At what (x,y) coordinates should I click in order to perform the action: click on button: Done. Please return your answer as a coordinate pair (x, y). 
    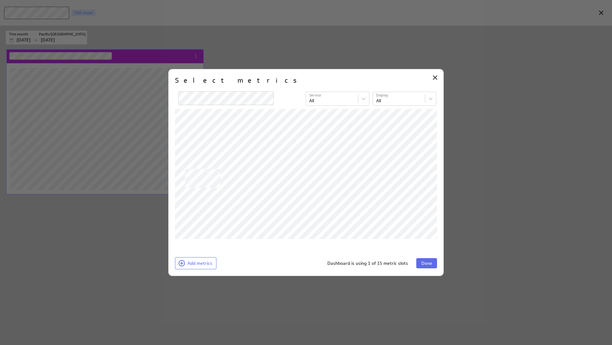
    Looking at the image, I should click on (427, 263).